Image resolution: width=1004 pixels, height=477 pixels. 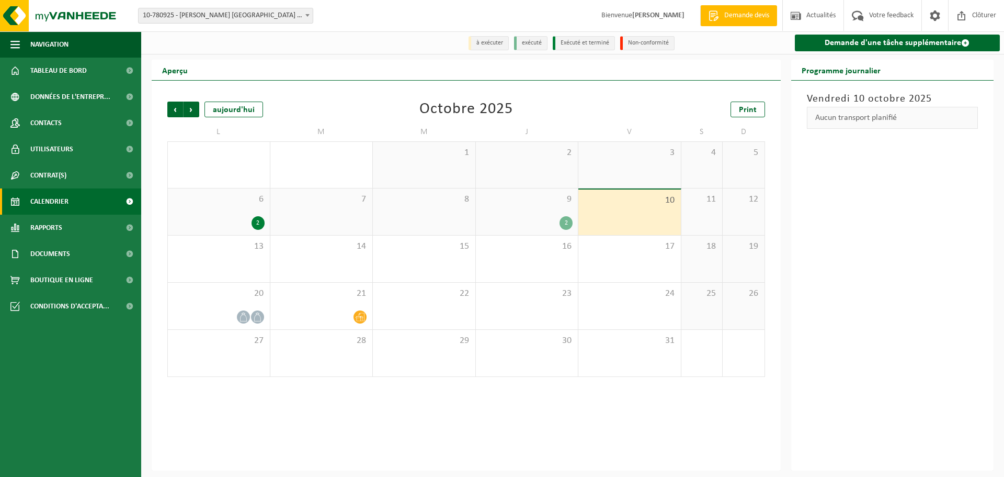 What do you see at coordinates (898, 43) in the screenshot?
I see `a: Demande d'une tâche supplémentaire` at bounding box center [898, 43].